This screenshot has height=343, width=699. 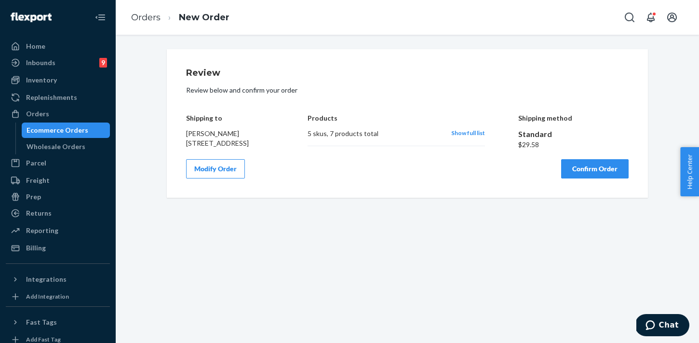 What do you see at coordinates (58, 230) in the screenshot?
I see `a: Reporting` at bounding box center [58, 230].